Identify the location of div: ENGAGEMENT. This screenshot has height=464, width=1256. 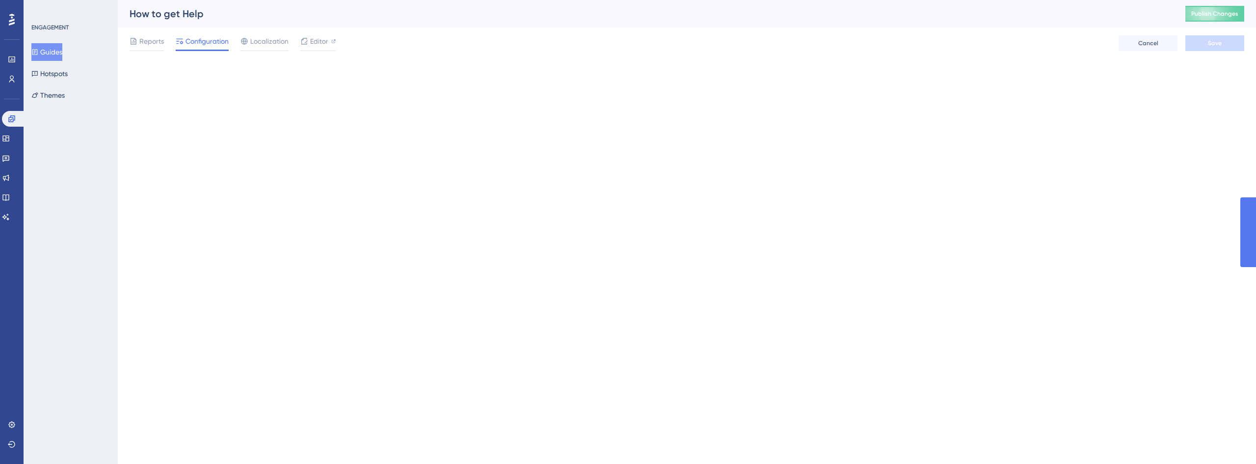
(50, 27).